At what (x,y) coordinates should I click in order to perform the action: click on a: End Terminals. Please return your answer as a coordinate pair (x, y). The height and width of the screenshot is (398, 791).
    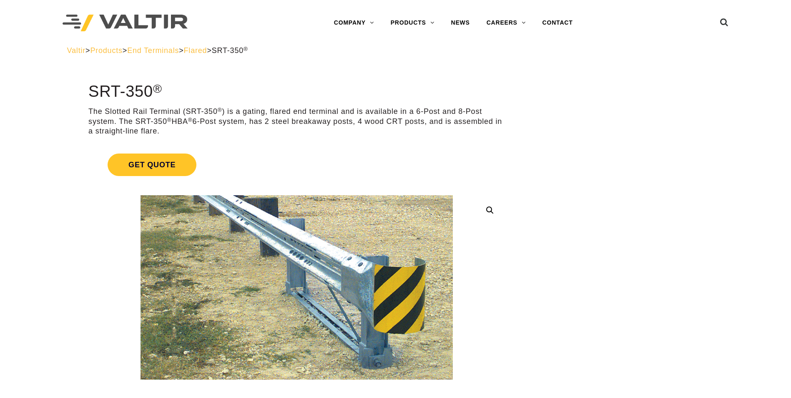
    Looking at the image, I should click on (153, 50).